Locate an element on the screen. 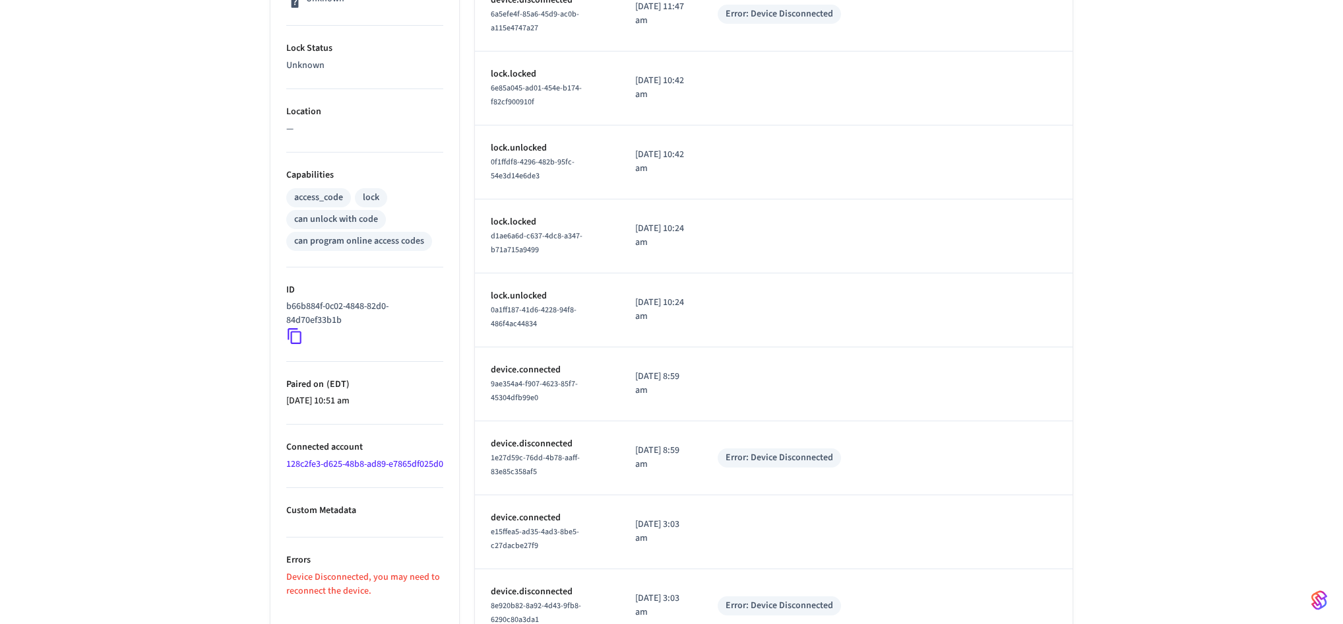  span: 6a5efe4f-85a6-45d9-ac0b-a115e4747a27 is located at coordinates (535, 21).